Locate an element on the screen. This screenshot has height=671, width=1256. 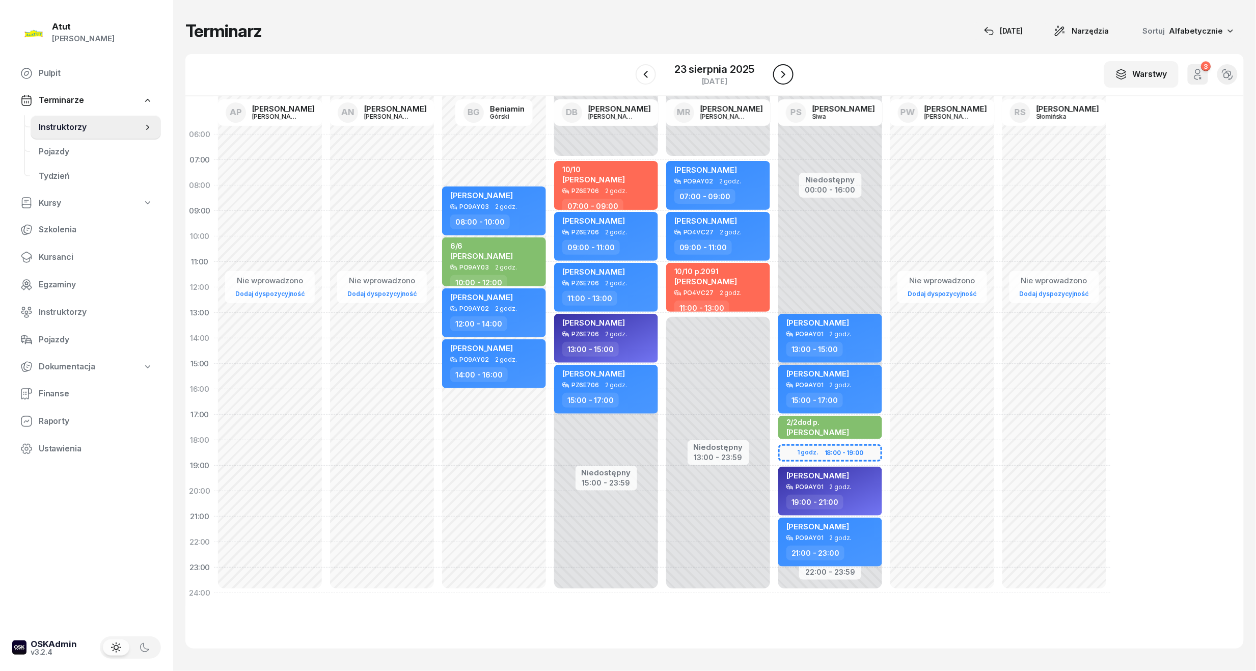
div: 08:00 - 10:00 is located at coordinates (480, 222).